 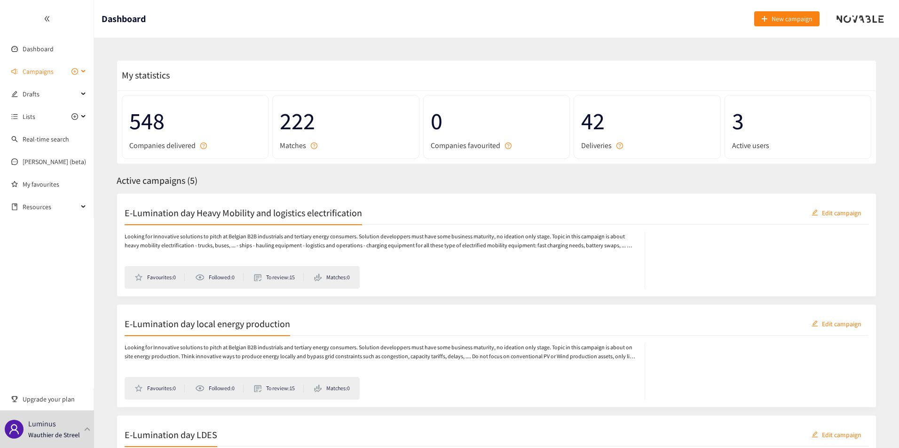 What do you see at coordinates (496, 245) in the screenshot?
I see `a: E-Lumination day Heavy Mobility and logistics electrificationeditEdit campaignLooking for Innovat...` at bounding box center [496, 245].